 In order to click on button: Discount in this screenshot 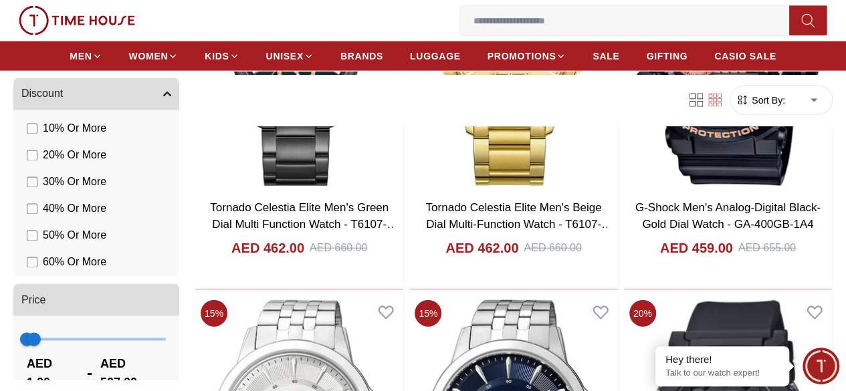, I will do `click(96, 94)`.